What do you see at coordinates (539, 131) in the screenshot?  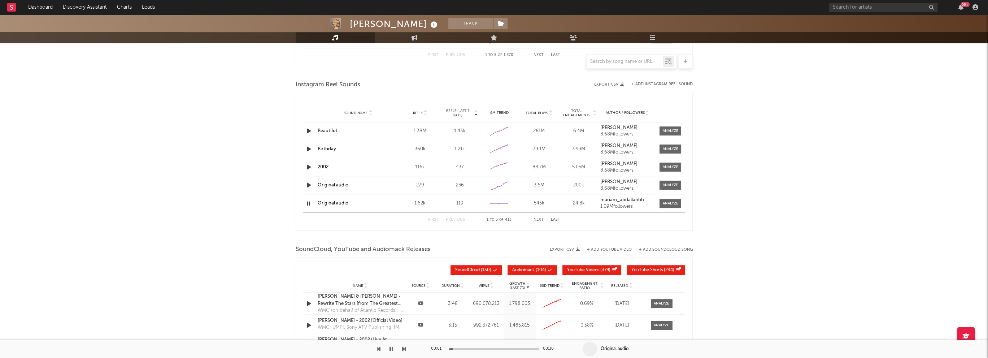 I see `div: 261M` at bounding box center [539, 131].